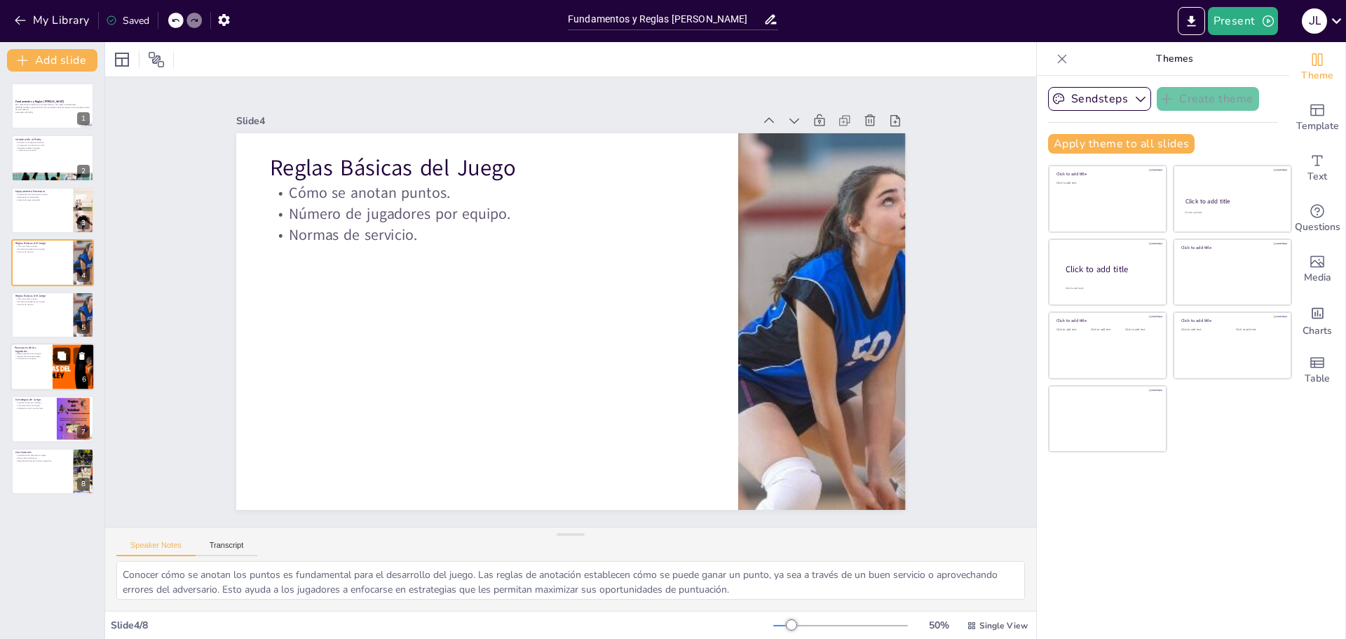 The image size is (1346, 639). Describe the element at coordinates (646, 482) in the screenshot. I see `div: Slide 4` at that location.